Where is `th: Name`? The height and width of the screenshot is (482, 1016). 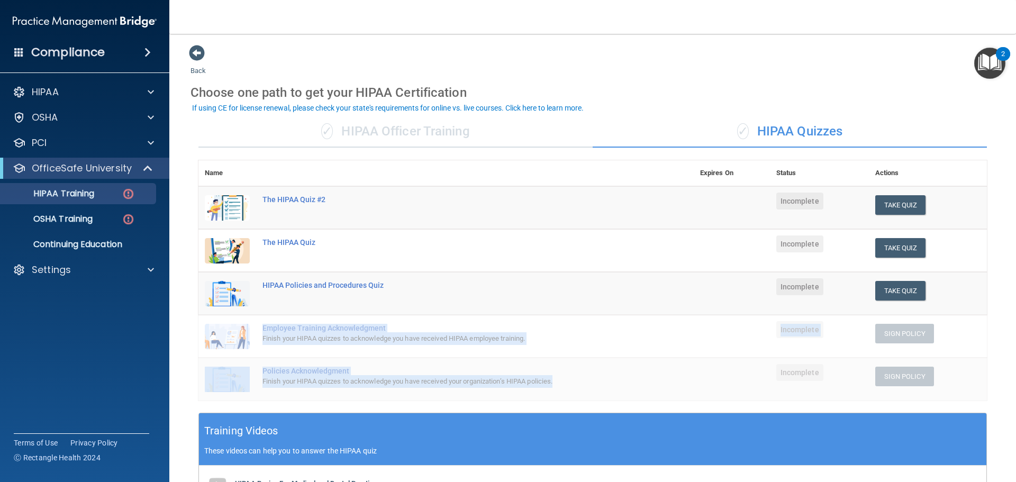
th: Name is located at coordinates (227, 173).